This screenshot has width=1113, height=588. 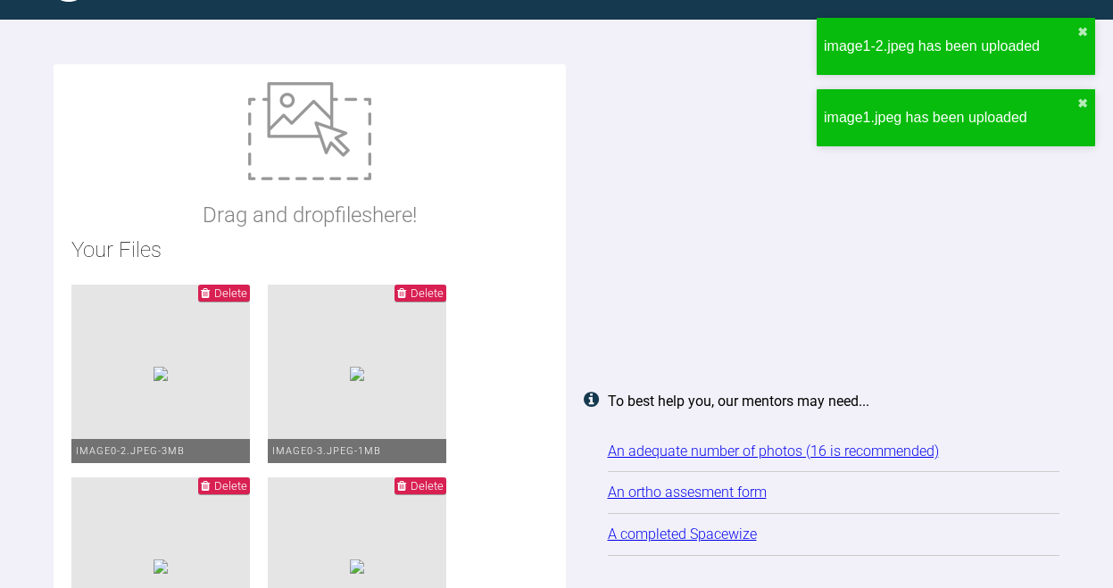 What do you see at coordinates (738, 401) in the screenshot?
I see `strong: To best help you, our mentors may need...` at bounding box center [738, 401].